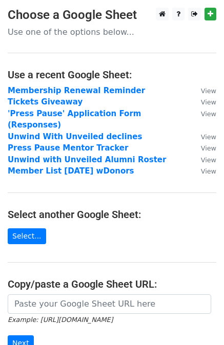 This screenshot has height=345, width=224. Describe the element at coordinates (112, 15) in the screenshot. I see `h3: Choose a Google Sheet` at that location.